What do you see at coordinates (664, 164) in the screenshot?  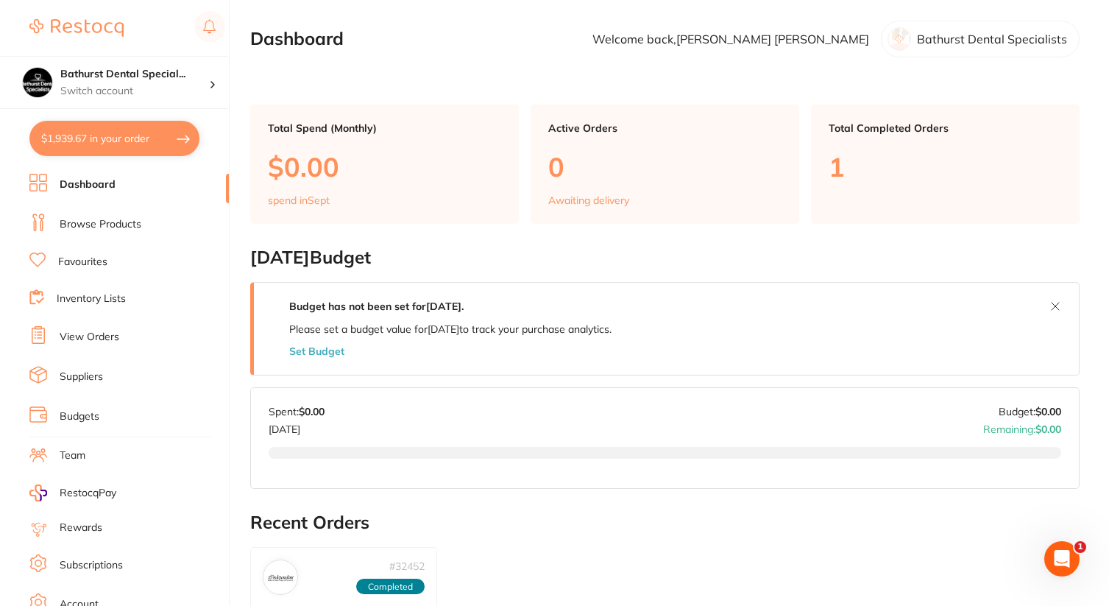 I see `a: Active Orders0Awaiting delivery` at bounding box center [664, 164].